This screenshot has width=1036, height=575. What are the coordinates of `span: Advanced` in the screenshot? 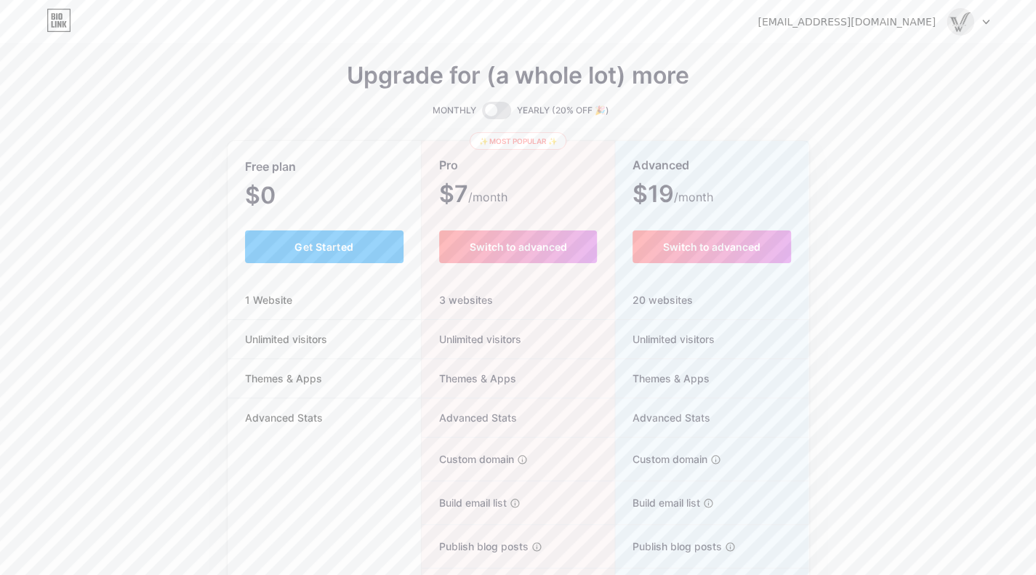 It's located at (661, 165).